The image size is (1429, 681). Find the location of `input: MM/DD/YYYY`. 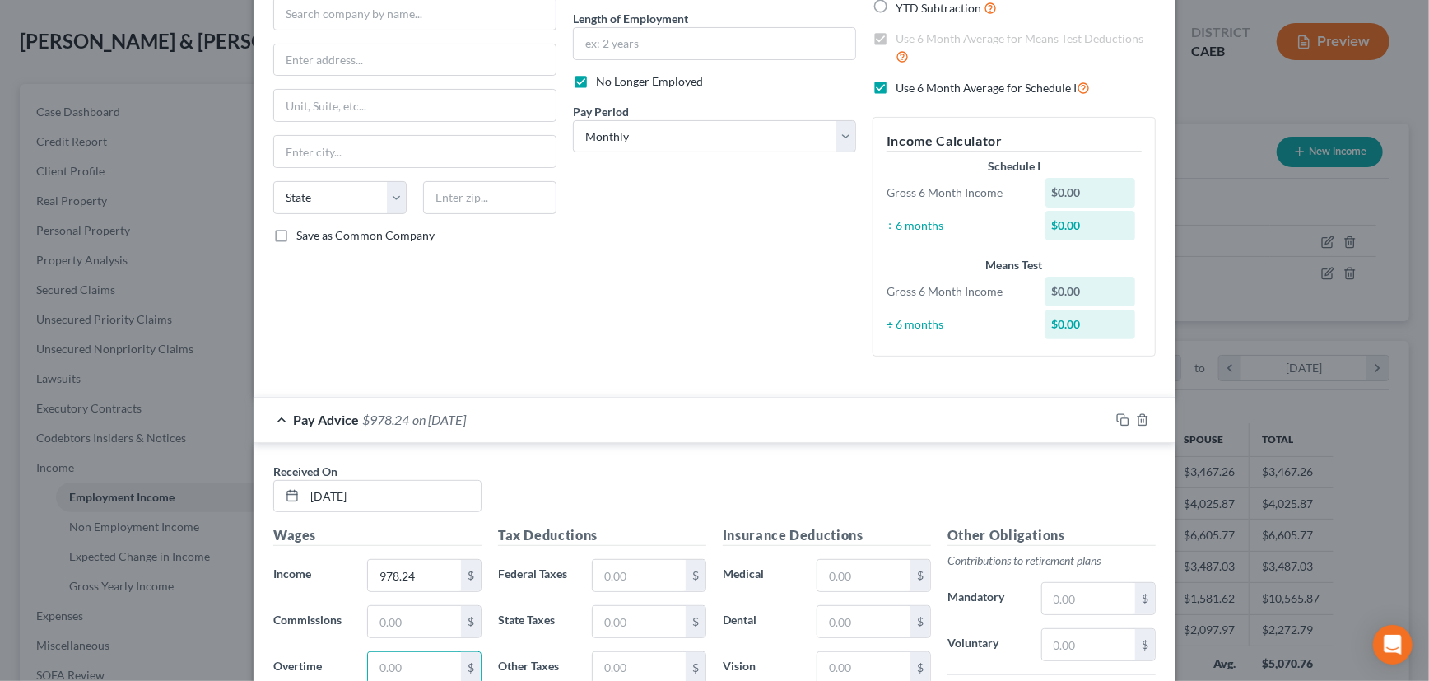

input: MM/DD/YYYY is located at coordinates (393, 496).